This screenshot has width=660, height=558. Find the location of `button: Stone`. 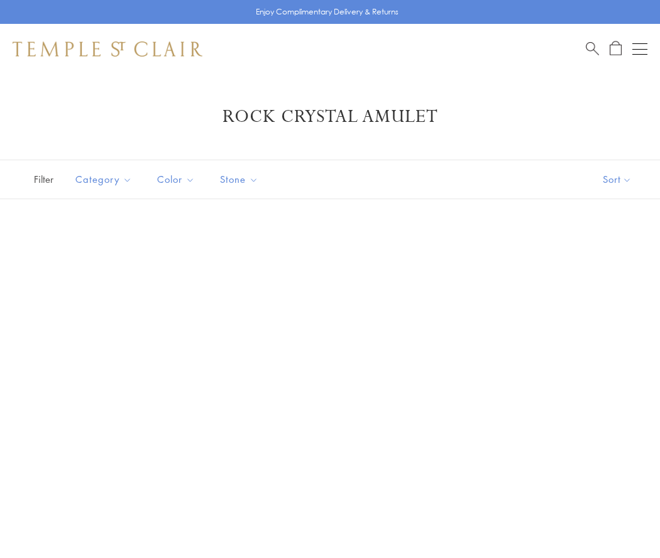

button: Stone is located at coordinates (239, 179).